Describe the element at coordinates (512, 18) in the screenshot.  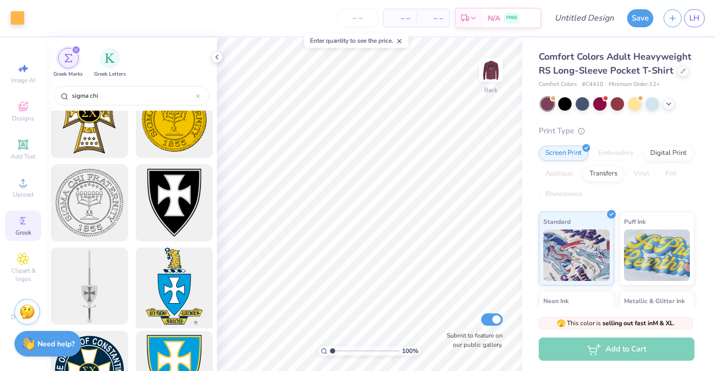
I see `span: FREE` at that location.